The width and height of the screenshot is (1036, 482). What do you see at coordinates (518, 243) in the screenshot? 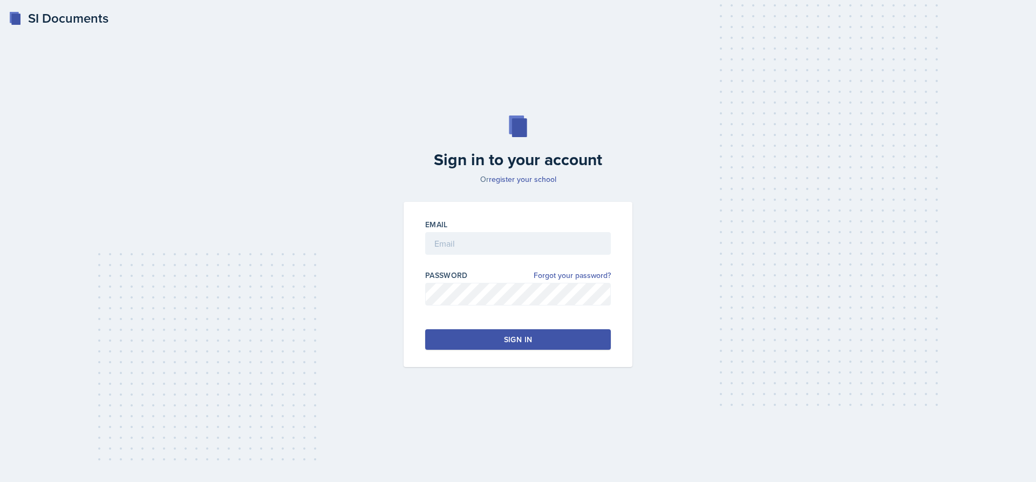
I see `input: Email` at bounding box center [518, 243].